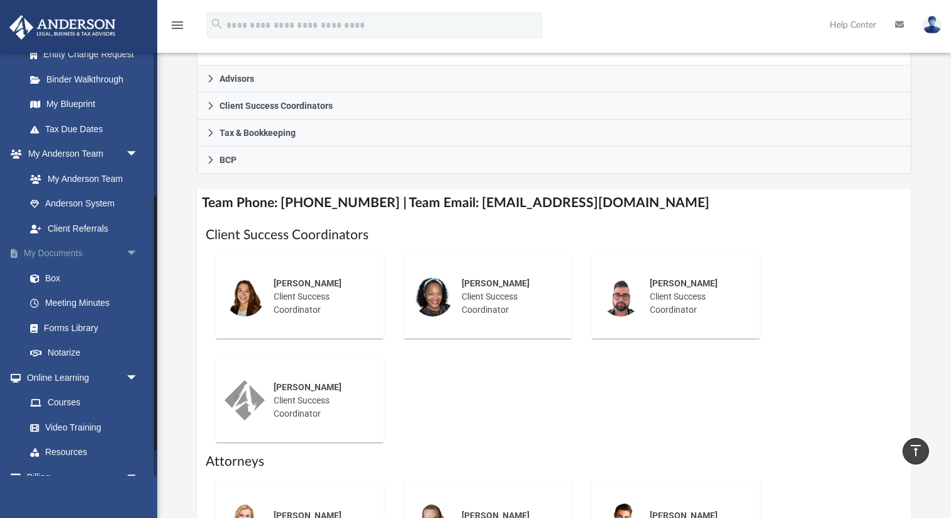  I want to click on a: Tax & Bookkeeping, so click(554, 133).